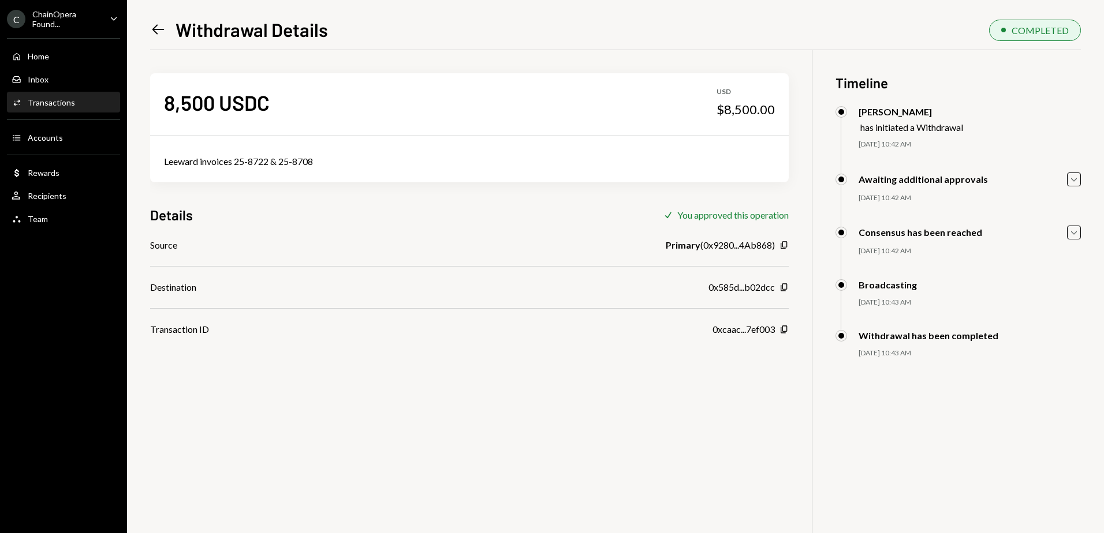 Image resolution: width=1104 pixels, height=533 pixels. I want to click on div: Home, so click(38, 56).